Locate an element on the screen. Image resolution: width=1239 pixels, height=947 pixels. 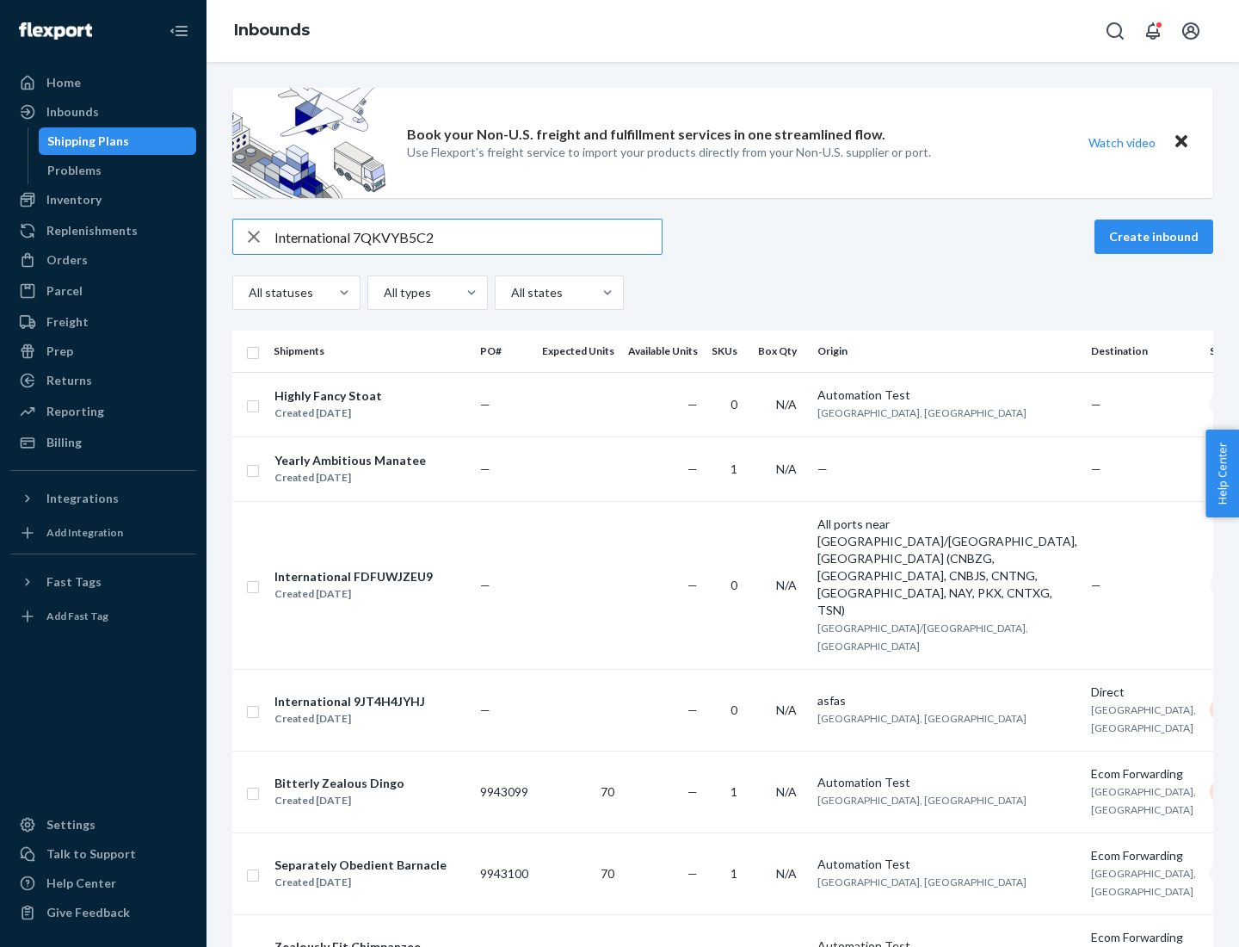
button: Open notifications is located at coordinates (1153, 31).